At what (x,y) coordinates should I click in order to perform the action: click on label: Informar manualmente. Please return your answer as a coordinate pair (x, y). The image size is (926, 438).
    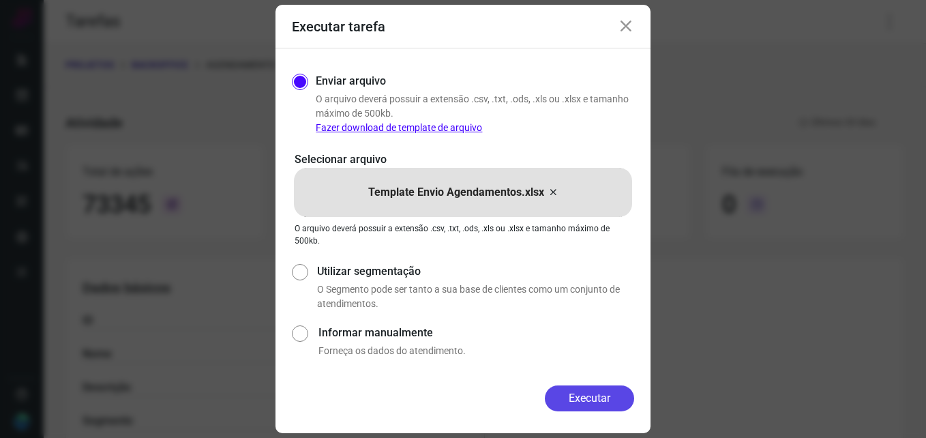
    Looking at the image, I should click on (476, 333).